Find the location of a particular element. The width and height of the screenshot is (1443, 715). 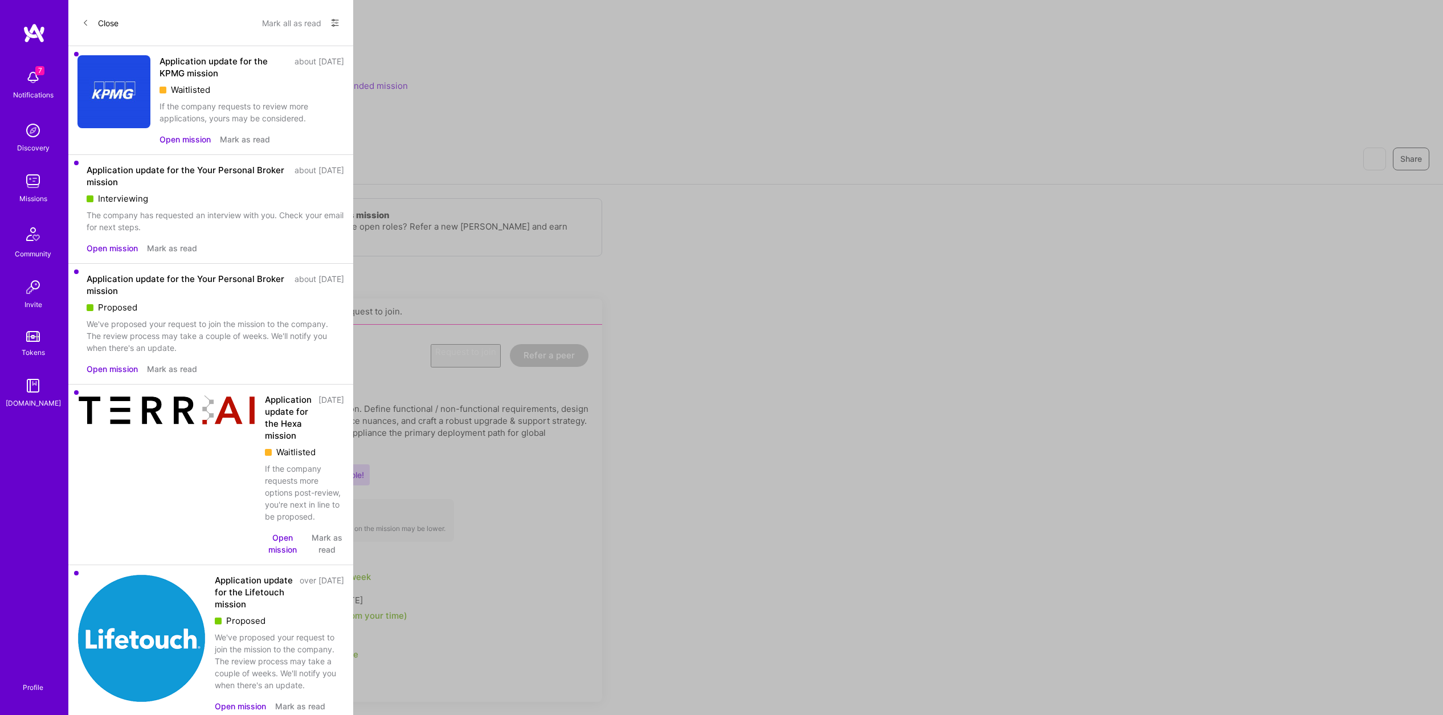

div: Application update for the Lifetouch mission is located at coordinates (254, 592).